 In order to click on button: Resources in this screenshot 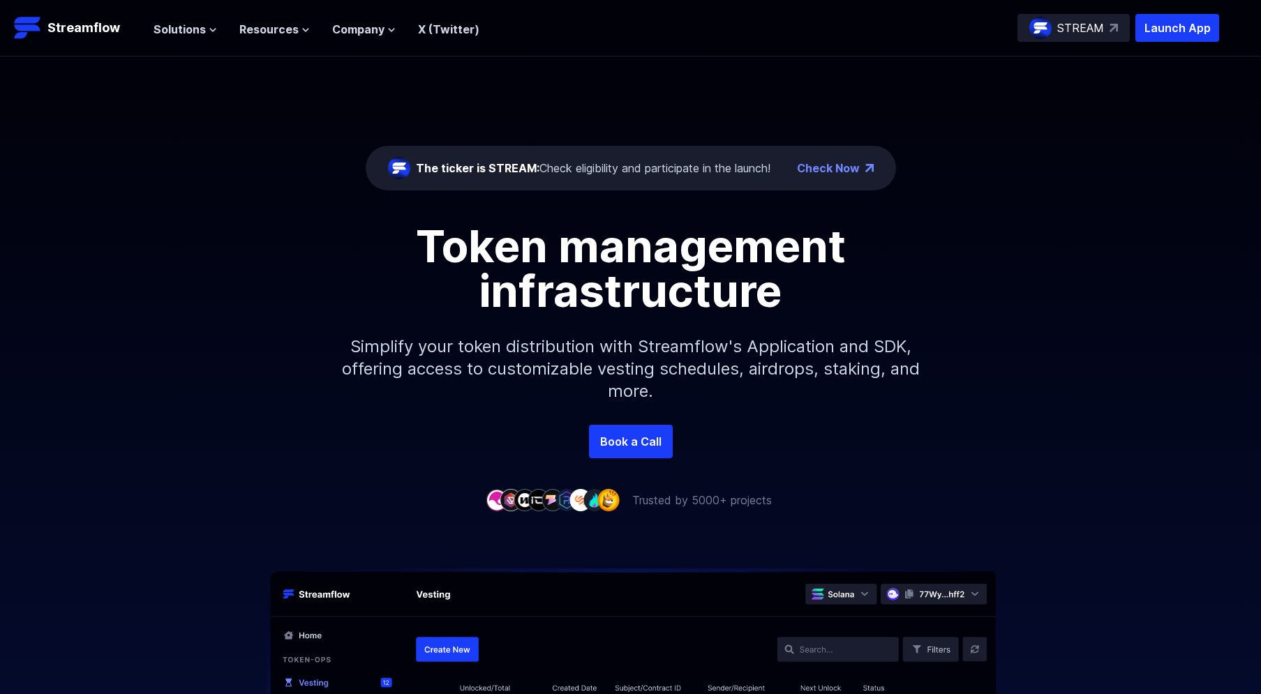, I will do `click(274, 29)`.